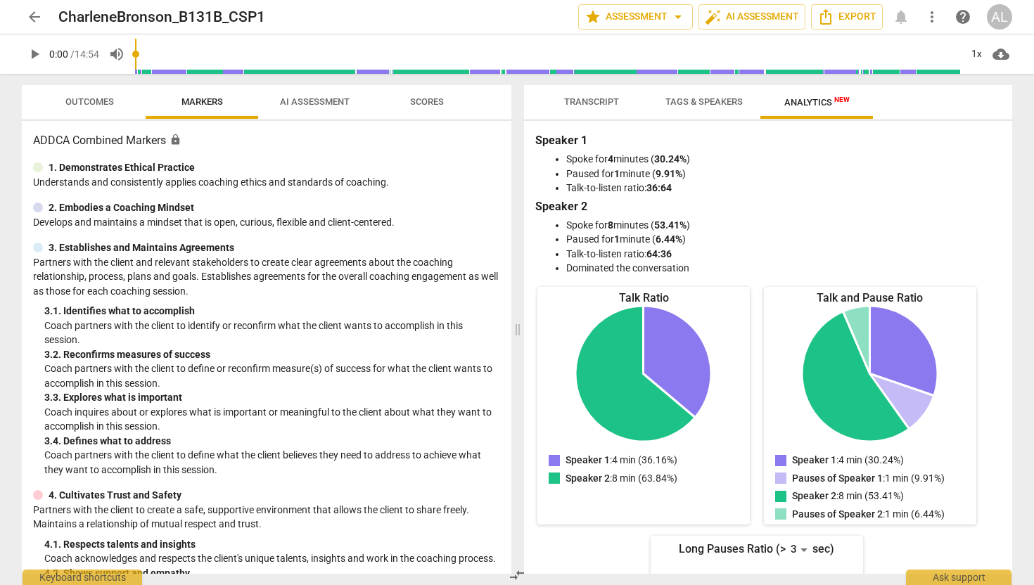 The width and height of the screenshot is (1034, 585). I want to click on span: play_arrow, so click(34, 54).